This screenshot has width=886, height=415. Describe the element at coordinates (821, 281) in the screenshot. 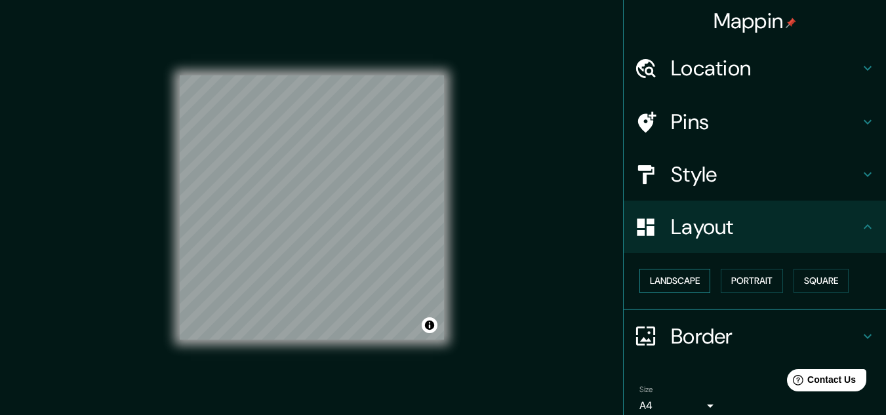

I see `button: Square` at that location.